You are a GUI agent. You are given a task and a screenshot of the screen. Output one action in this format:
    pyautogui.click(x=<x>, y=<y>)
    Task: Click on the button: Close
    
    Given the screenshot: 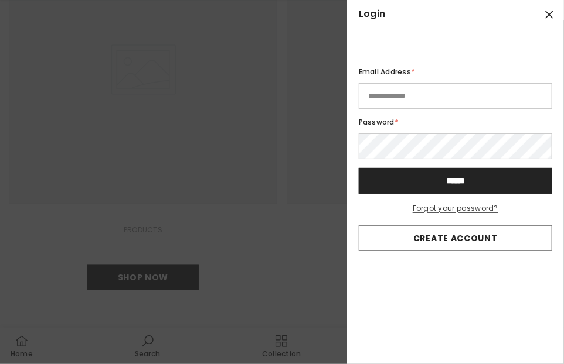 What is the action you would take?
    pyautogui.click(x=549, y=15)
    